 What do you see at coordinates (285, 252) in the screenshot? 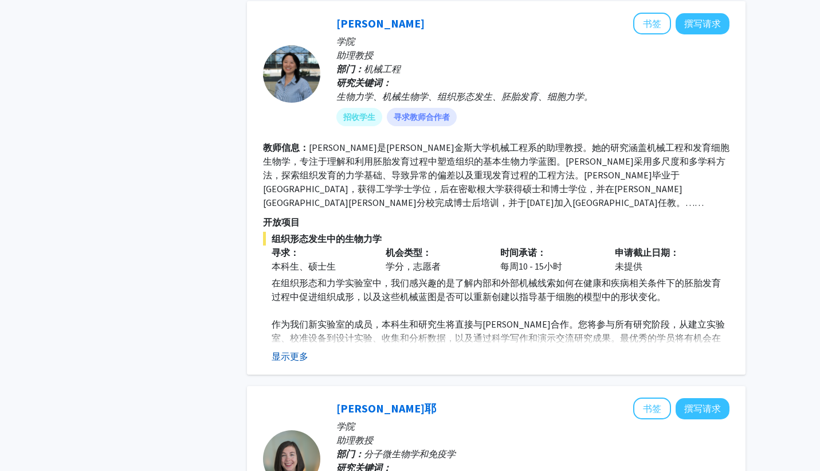
I see `font: 寻求：` at bounding box center [285, 252].